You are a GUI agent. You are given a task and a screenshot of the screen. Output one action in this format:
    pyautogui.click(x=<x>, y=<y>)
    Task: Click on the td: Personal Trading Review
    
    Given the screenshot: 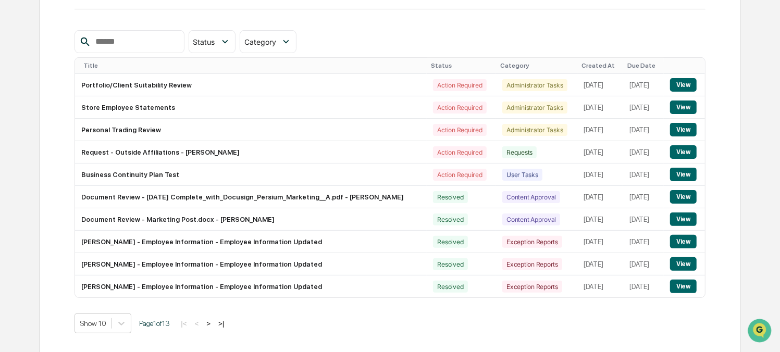 What is the action you would take?
    pyautogui.click(x=251, y=130)
    